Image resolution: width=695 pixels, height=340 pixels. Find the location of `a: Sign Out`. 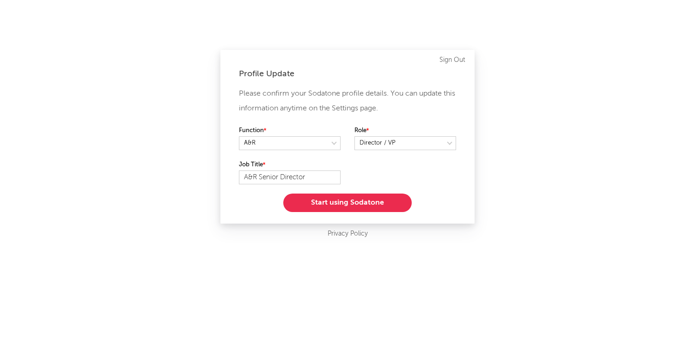

a: Sign Out is located at coordinates (452, 60).